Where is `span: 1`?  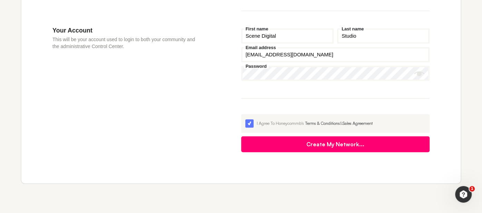
span: 1 is located at coordinates (472, 188).